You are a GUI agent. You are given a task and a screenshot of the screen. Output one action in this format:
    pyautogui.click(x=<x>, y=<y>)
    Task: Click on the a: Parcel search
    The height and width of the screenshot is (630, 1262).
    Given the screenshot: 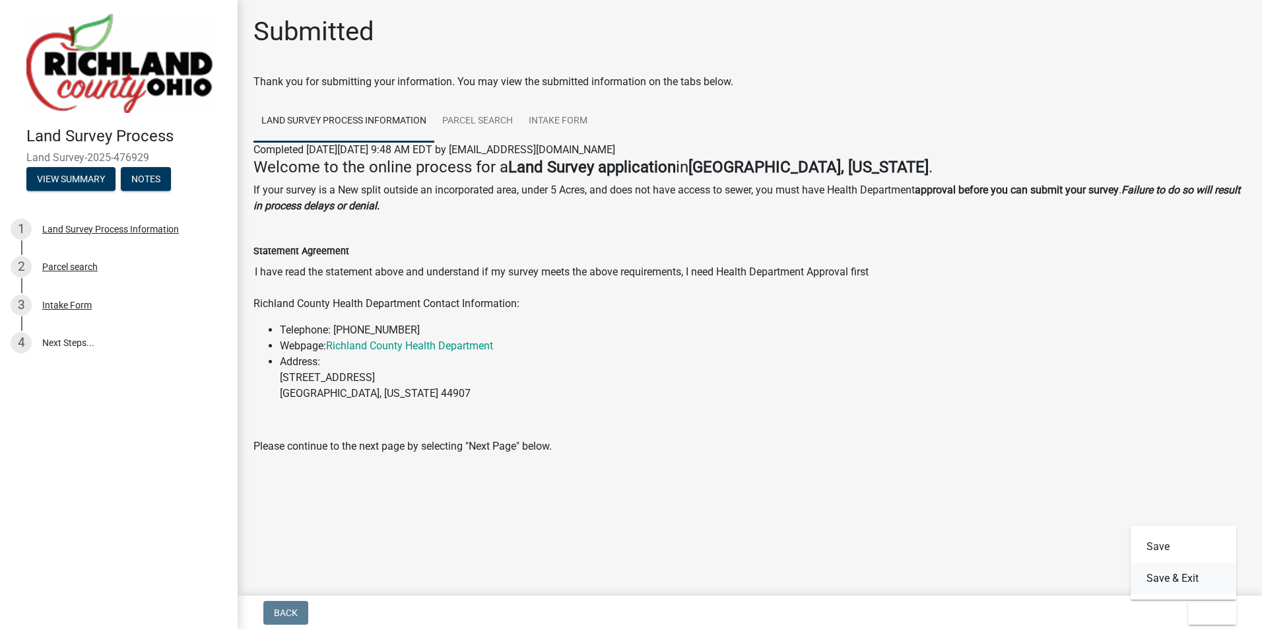 What is the action you would take?
    pyautogui.click(x=477, y=121)
    